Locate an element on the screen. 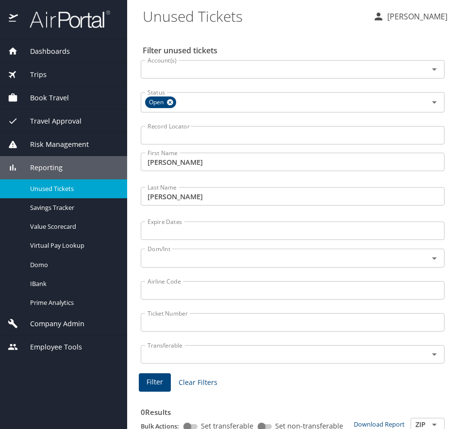 The image size is (462, 429). span: Virtual Pay Lookup is located at coordinates (73, 245).